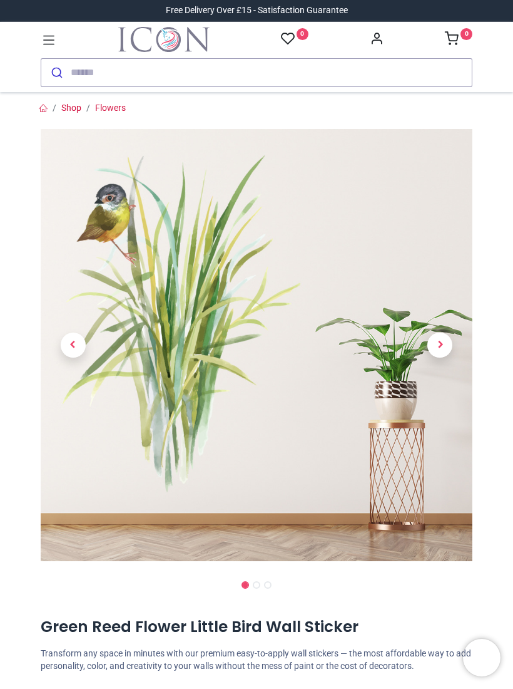  What do you see at coordinates (110, 108) in the screenshot?
I see `a: Flowers` at bounding box center [110, 108].